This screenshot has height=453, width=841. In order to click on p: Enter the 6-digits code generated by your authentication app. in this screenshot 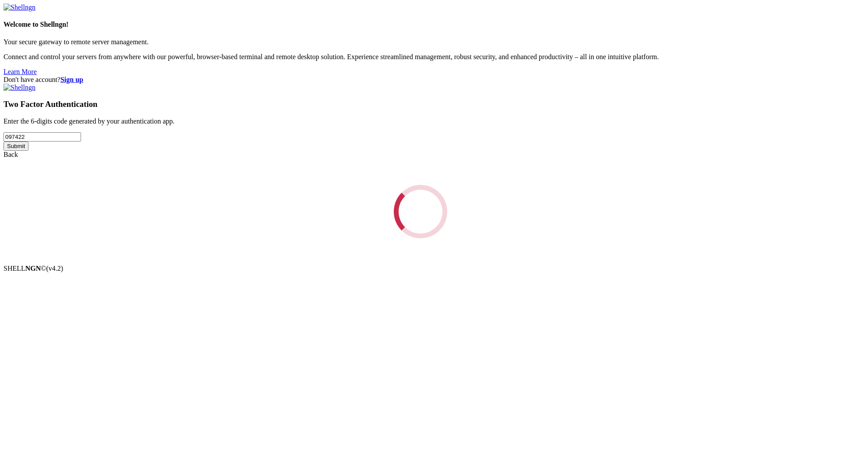, I will do `click(420, 121)`.